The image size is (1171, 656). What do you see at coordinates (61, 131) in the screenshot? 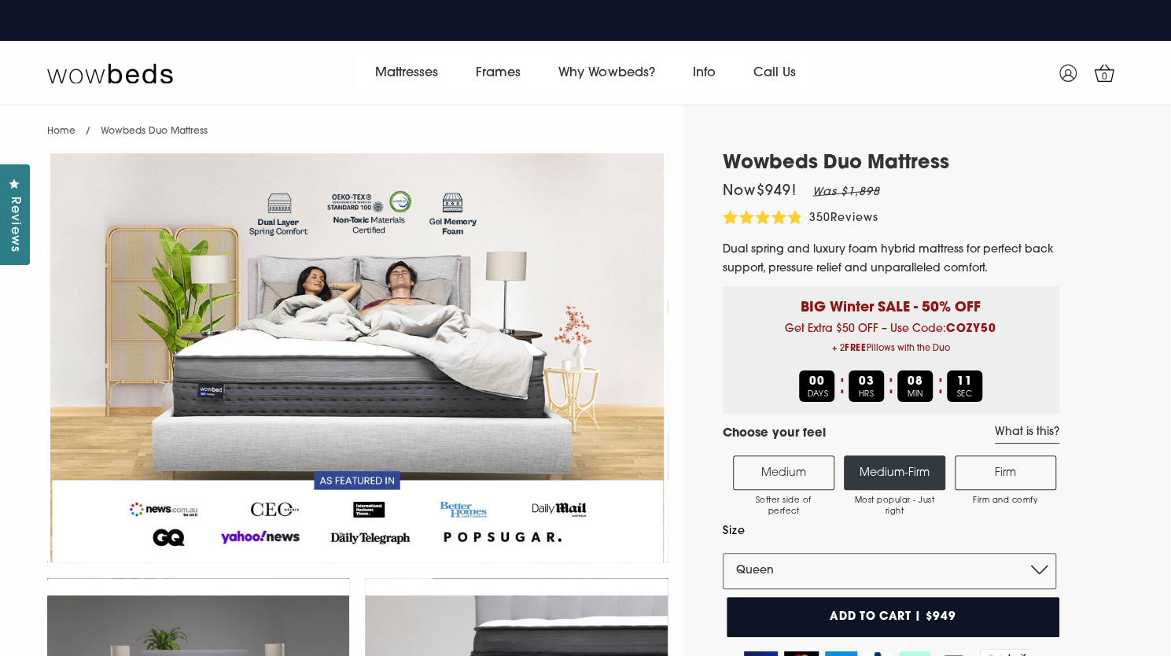
I see `a: Home` at bounding box center [61, 131].